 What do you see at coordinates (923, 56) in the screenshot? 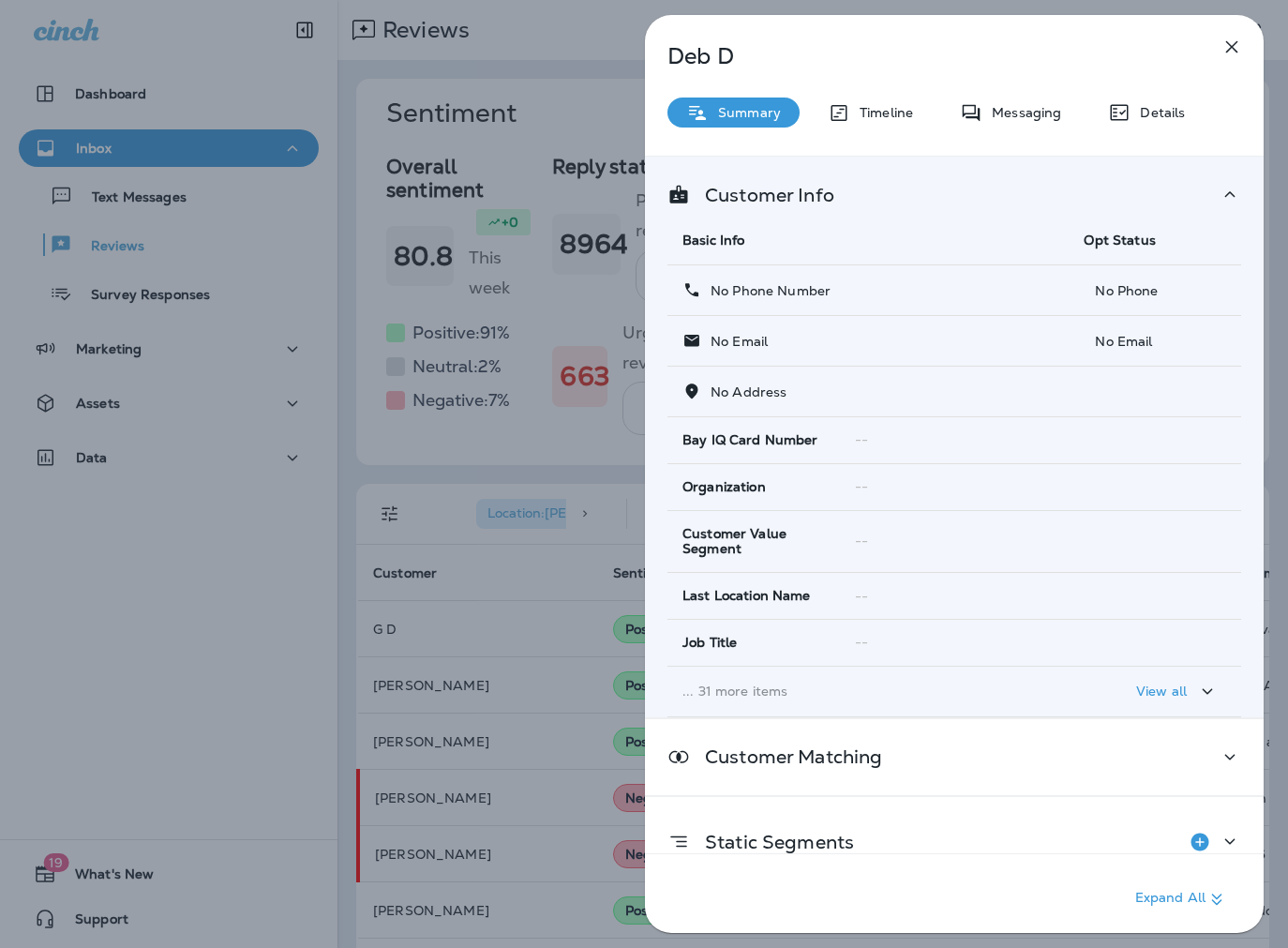
I see `p: Deb D` at bounding box center [923, 56].